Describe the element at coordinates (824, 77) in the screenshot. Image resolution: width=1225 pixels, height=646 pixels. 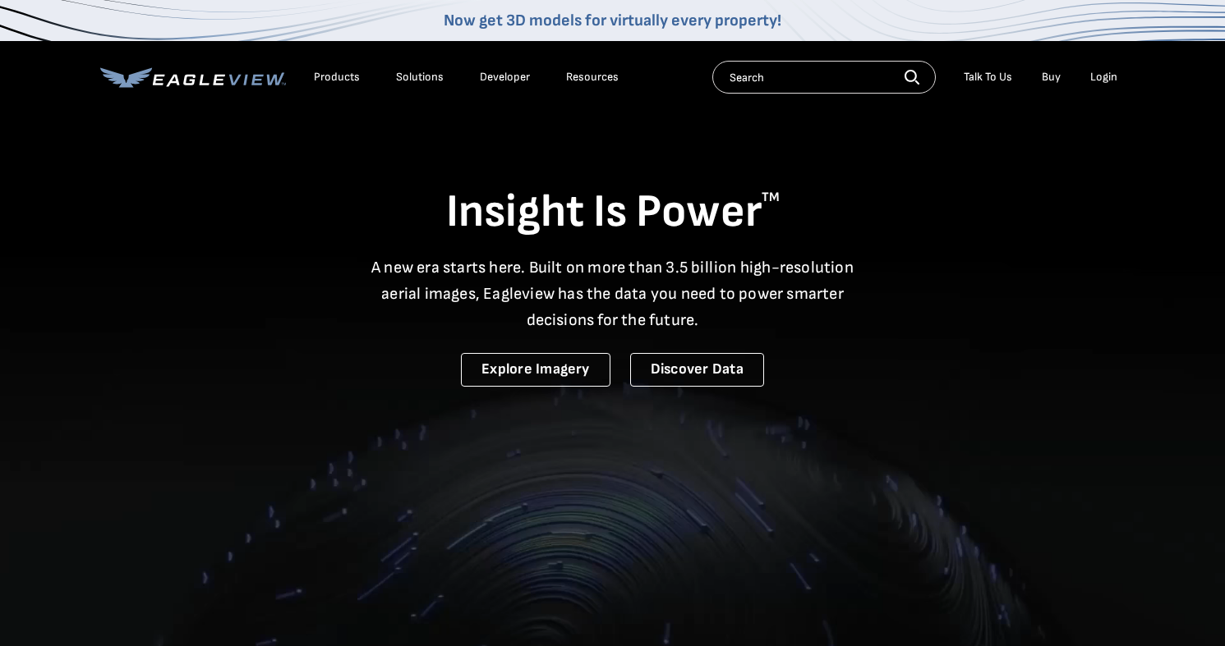
I see `input: Search` at that location.